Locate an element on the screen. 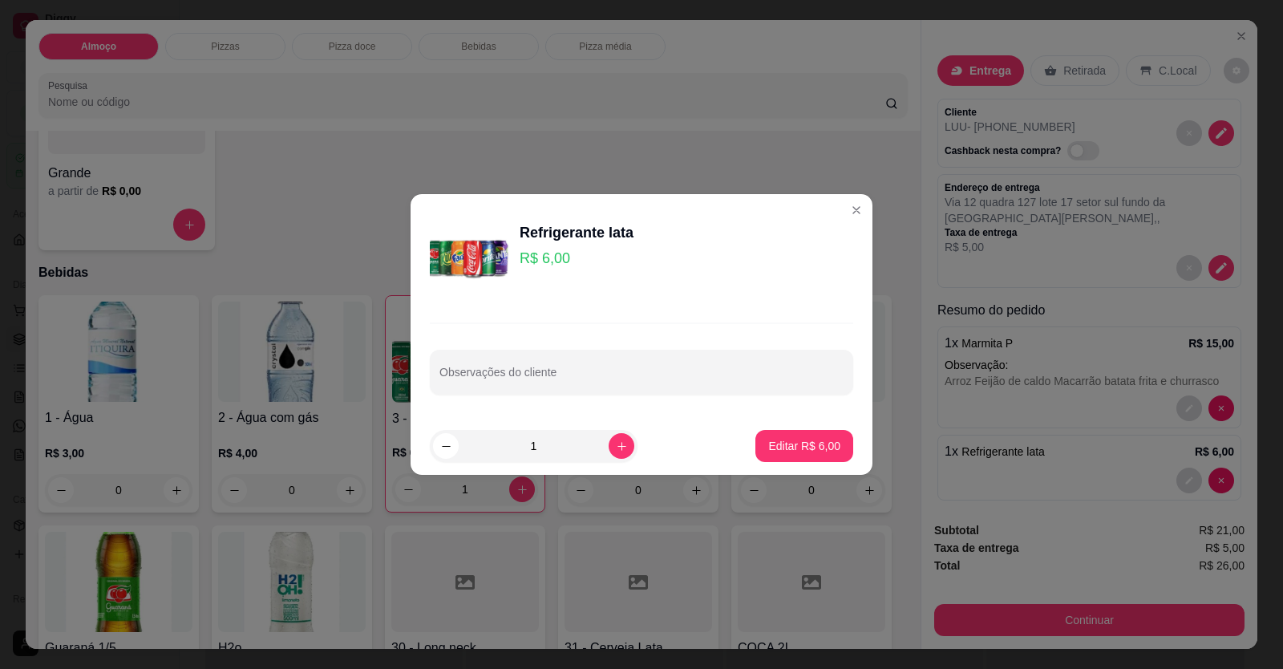 This screenshot has width=1283, height=669. input: Observações do cliente is located at coordinates (641, 378).